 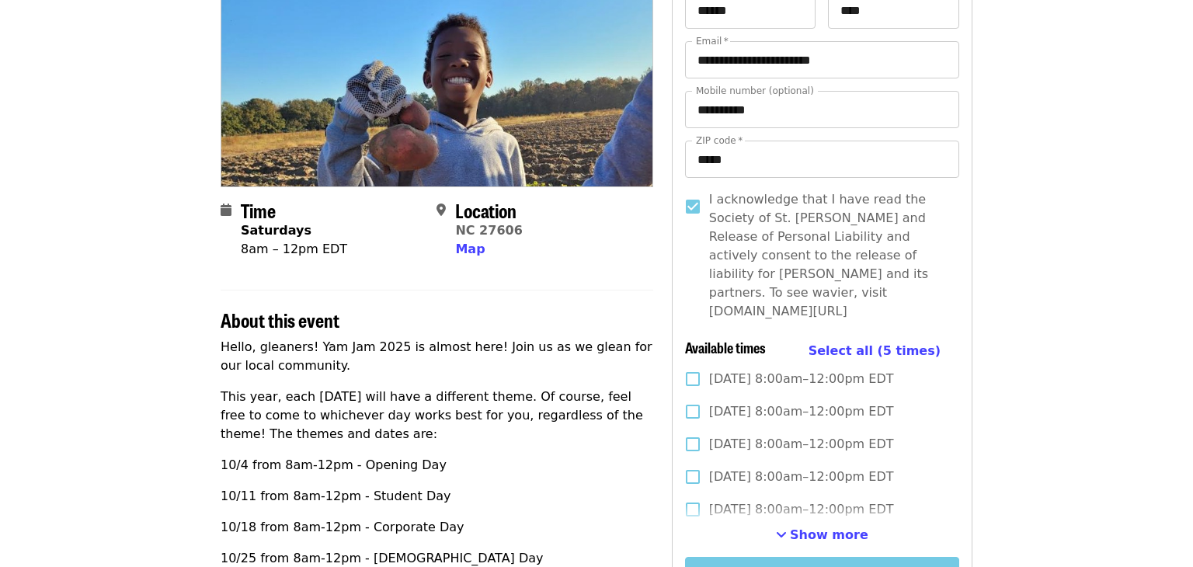 What do you see at coordinates (875, 350) in the screenshot?
I see `span: Select all (5 times)` at bounding box center [875, 350].